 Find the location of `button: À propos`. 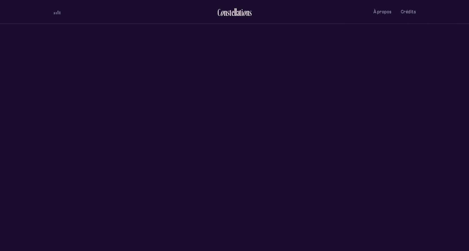

button: À propos is located at coordinates (383, 12).